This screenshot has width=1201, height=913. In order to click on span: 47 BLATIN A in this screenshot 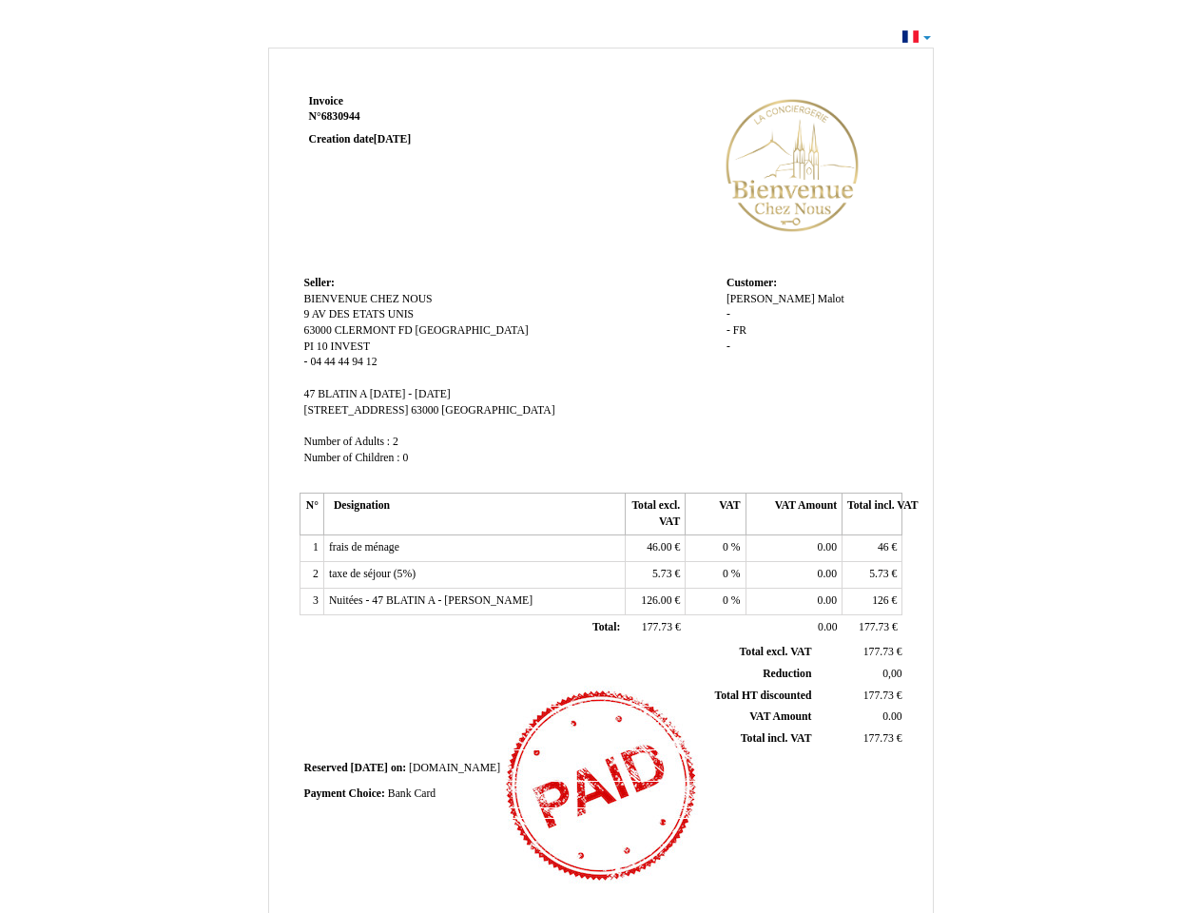, I will do `click(336, 394)`.